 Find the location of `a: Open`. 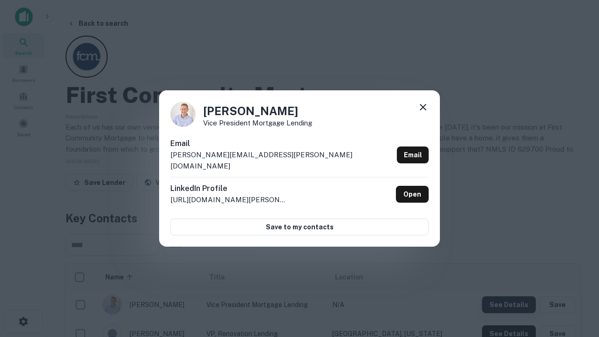

a: Open is located at coordinates (412, 194).